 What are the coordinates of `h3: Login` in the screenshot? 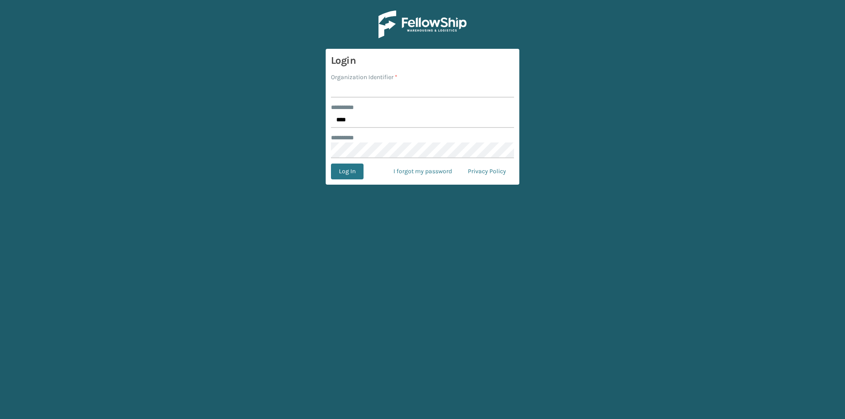 It's located at (422, 61).